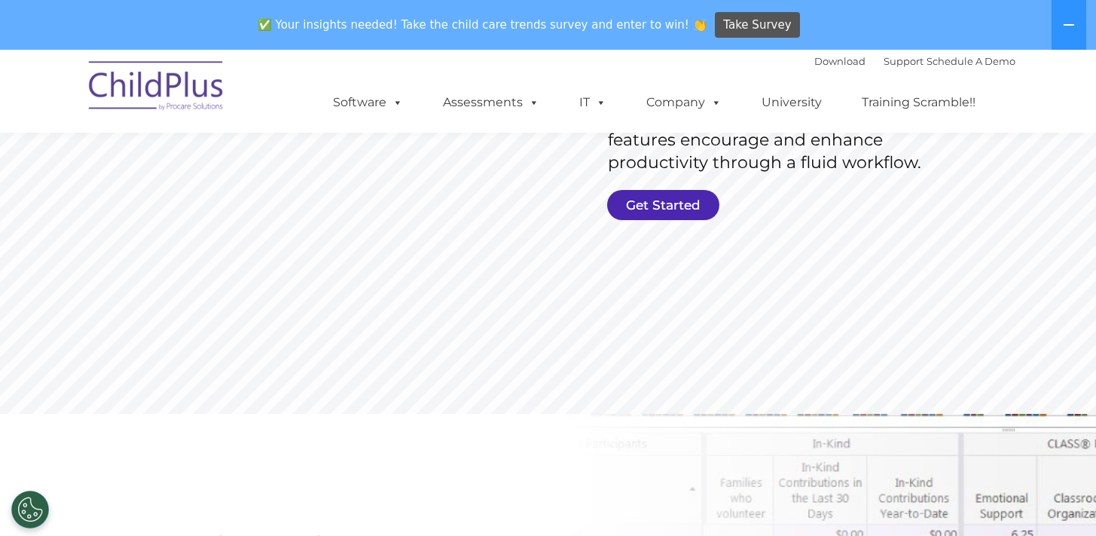 Image resolution: width=1096 pixels, height=536 pixels. Describe the element at coordinates (757, 25) in the screenshot. I see `span: Take Survey` at that location.